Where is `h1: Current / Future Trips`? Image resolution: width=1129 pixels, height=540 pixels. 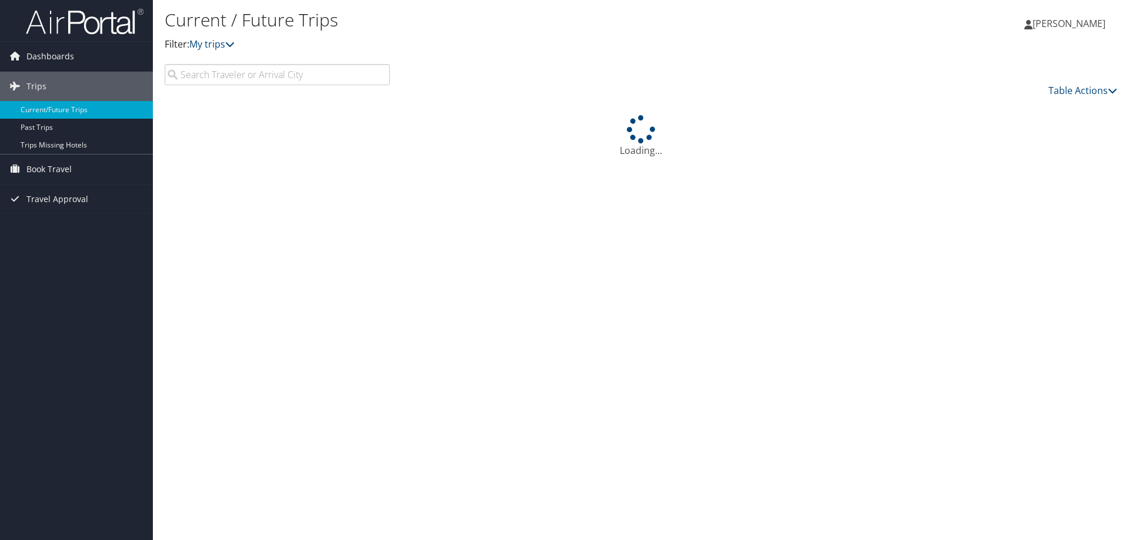 h1: Current / Future Trips is located at coordinates (482, 20).